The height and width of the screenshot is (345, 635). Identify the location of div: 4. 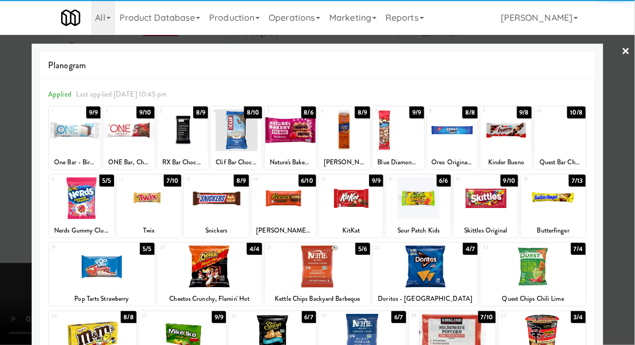
(224, 111).